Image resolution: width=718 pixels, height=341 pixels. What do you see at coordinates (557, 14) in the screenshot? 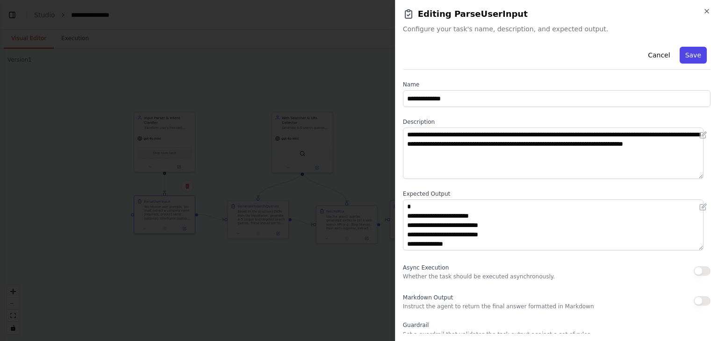
I see `h2: Editing ParseUserInput` at bounding box center [557, 14].